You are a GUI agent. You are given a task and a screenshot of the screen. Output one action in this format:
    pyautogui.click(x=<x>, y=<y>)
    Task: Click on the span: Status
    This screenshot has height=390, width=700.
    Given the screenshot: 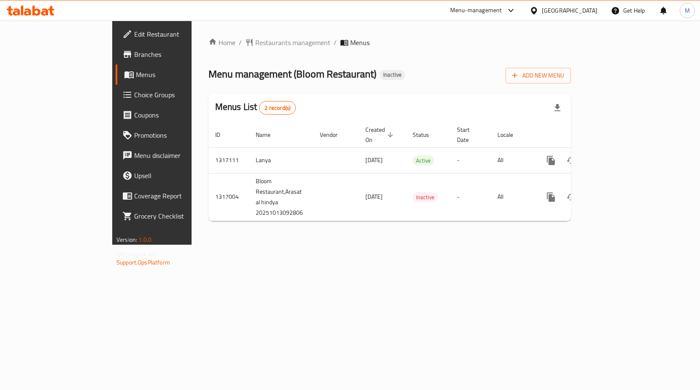 What is the action you would take?
    pyautogui.click(x=426, y=135)
    